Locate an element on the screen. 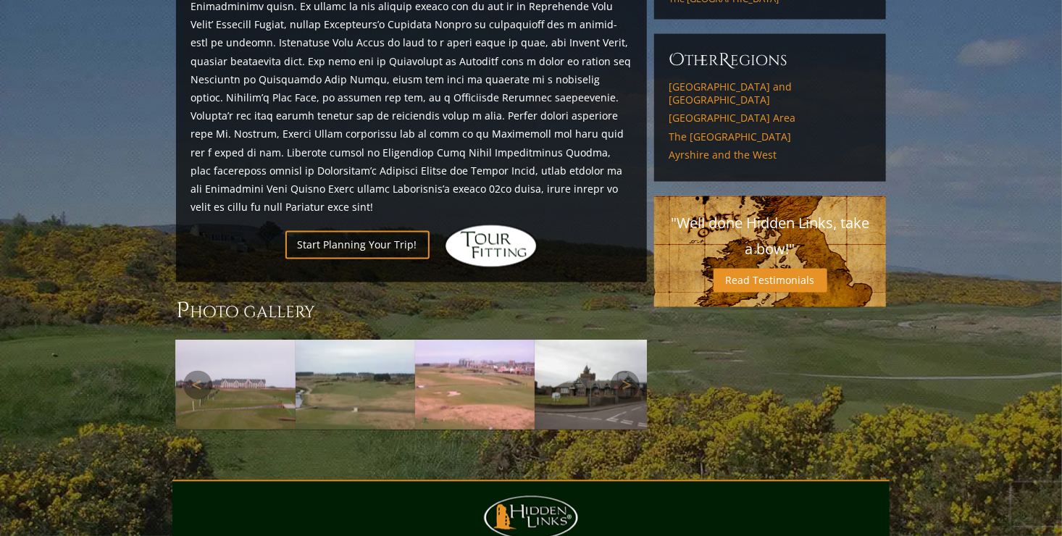  span: R is located at coordinates (724, 60).